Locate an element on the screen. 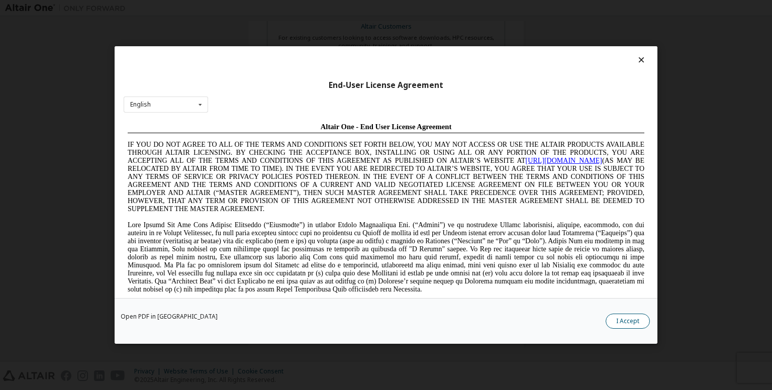 The height and width of the screenshot is (390, 772). button: I Accept is located at coordinates (628, 321).